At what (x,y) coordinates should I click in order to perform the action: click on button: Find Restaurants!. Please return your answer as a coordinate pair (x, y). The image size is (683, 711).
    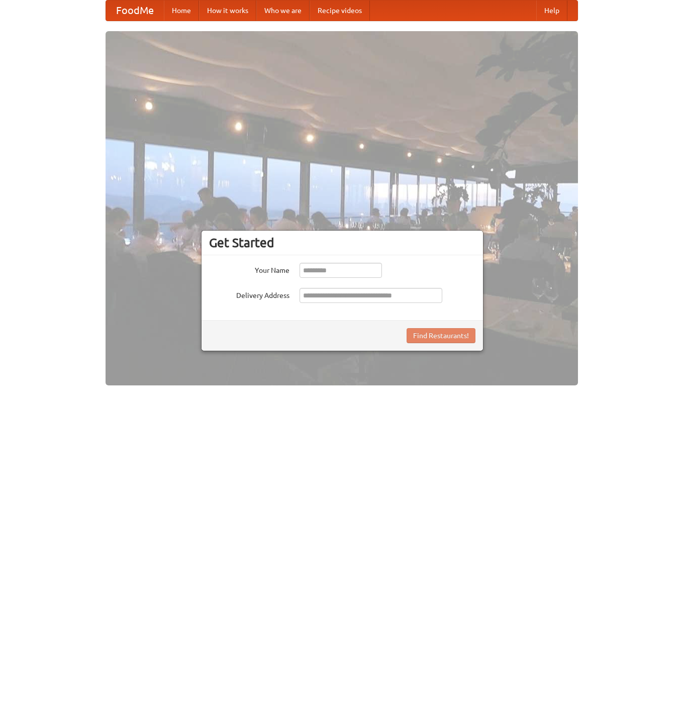
    Looking at the image, I should click on (441, 336).